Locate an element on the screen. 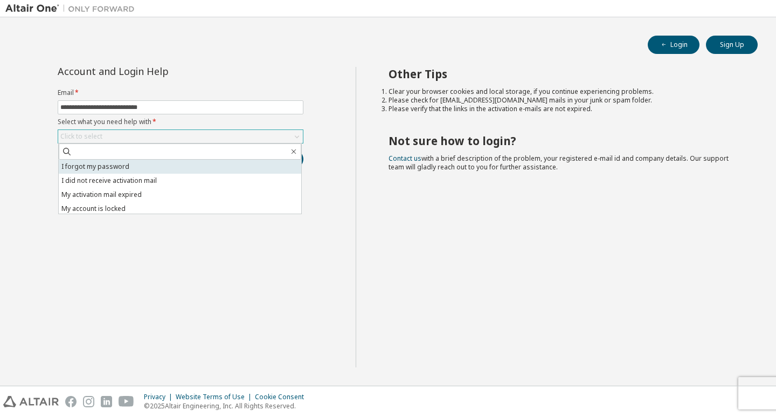  img: instagram.svg is located at coordinates (88, 401).